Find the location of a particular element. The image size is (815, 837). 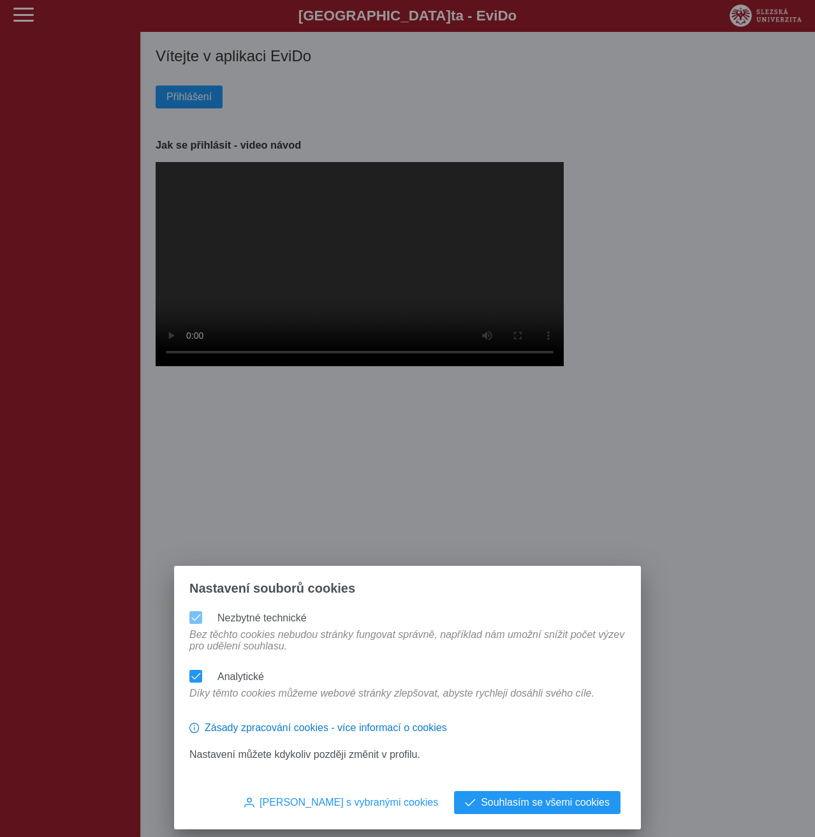

a: Zásady zpracování cookies - více informací o cookies is located at coordinates (318, 732).